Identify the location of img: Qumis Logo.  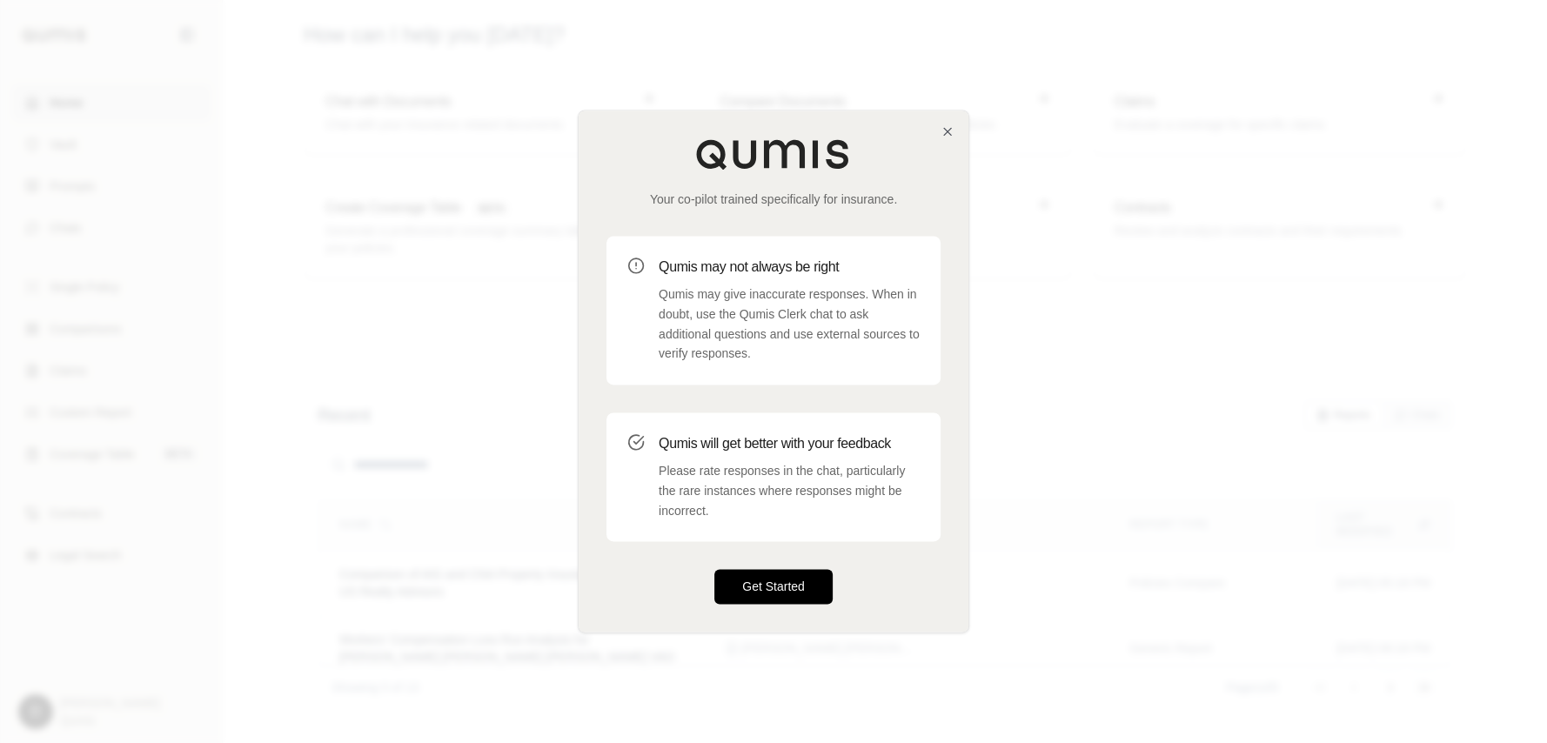
(774, 154).